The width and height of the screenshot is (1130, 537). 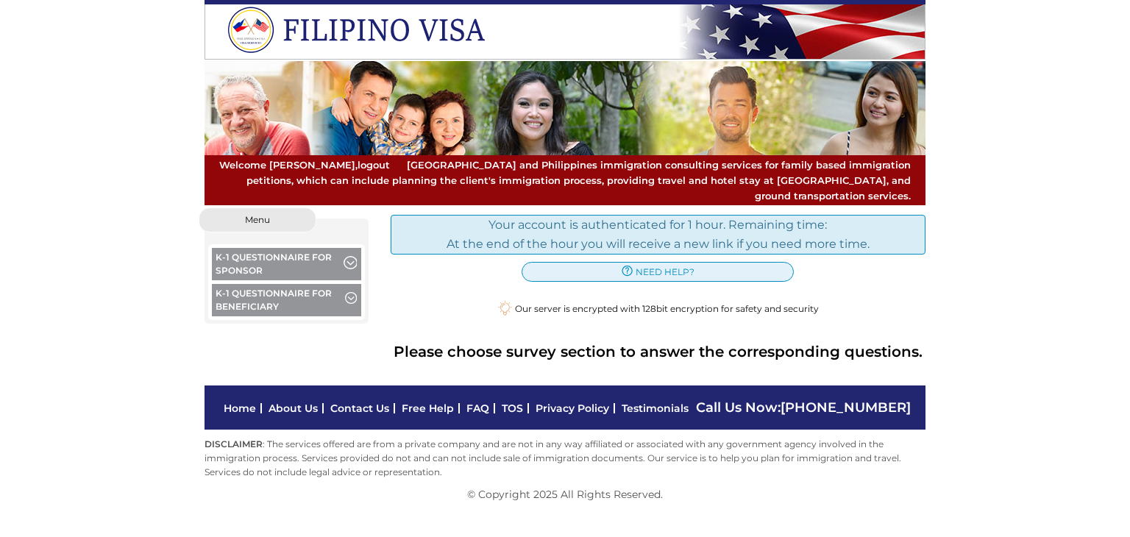 What do you see at coordinates (667, 308) in the screenshot?
I see `span: Our server is encrypted with 128bit encryption for safety and security` at bounding box center [667, 308].